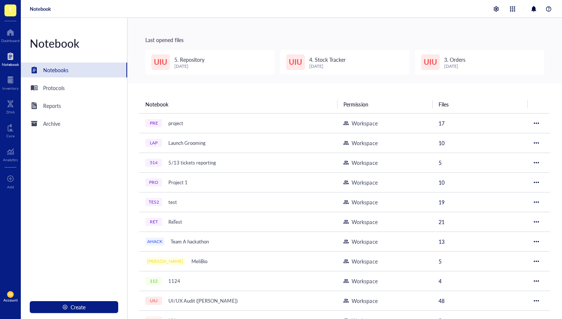 This screenshot has width=562, height=319. Describe the element at coordinates (480, 104) in the screenshot. I see `th: Files` at that location.